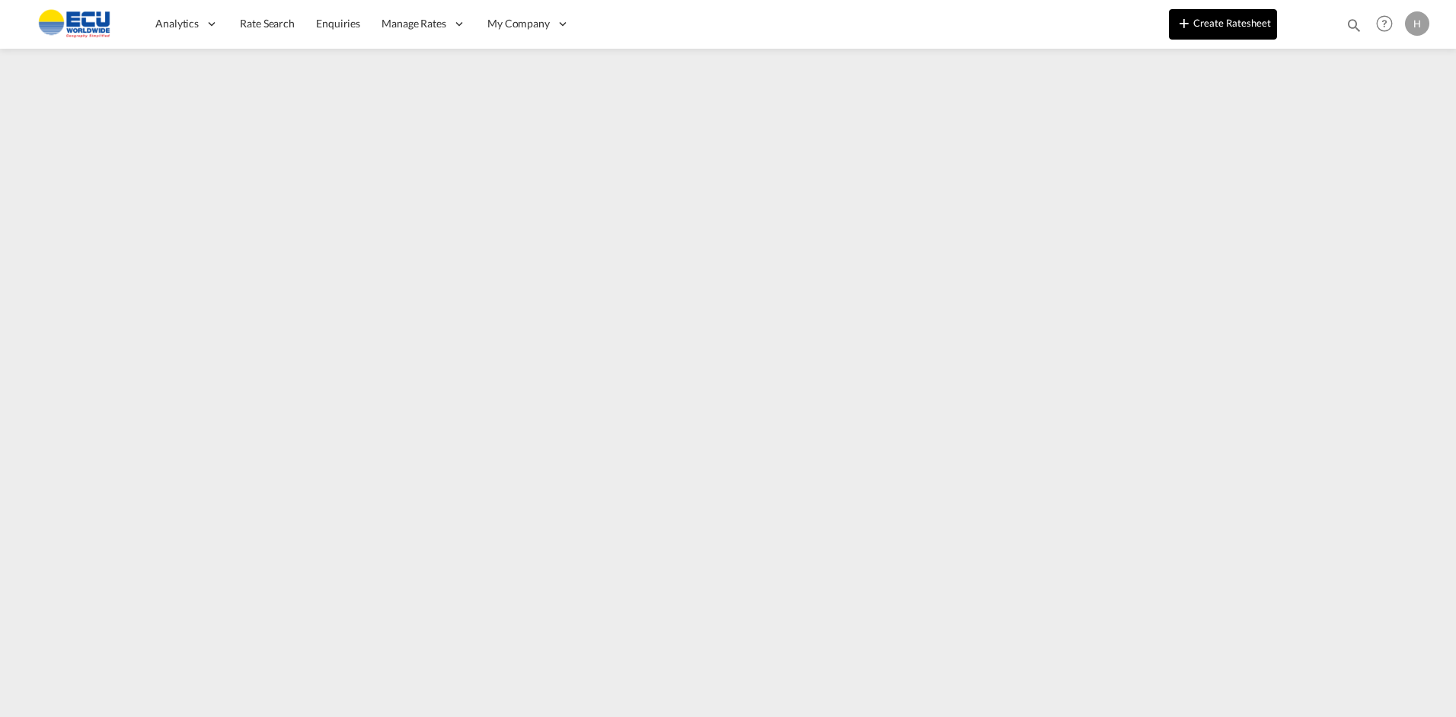 Image resolution: width=1456 pixels, height=717 pixels. I want to click on div: icon-magnify, so click(1354, 28).